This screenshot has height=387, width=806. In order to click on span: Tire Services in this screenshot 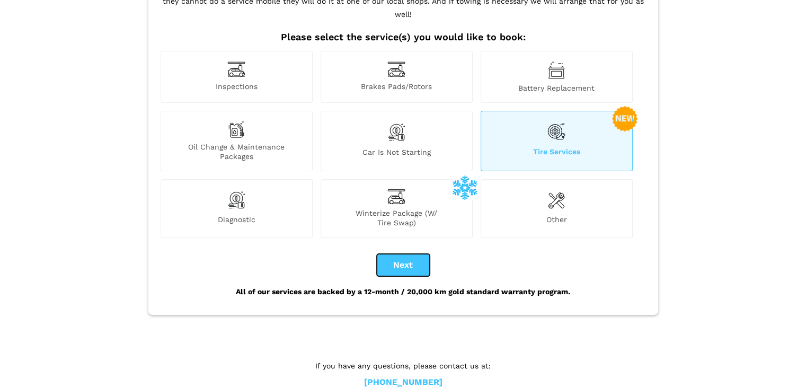, I will do `click(556, 154)`.